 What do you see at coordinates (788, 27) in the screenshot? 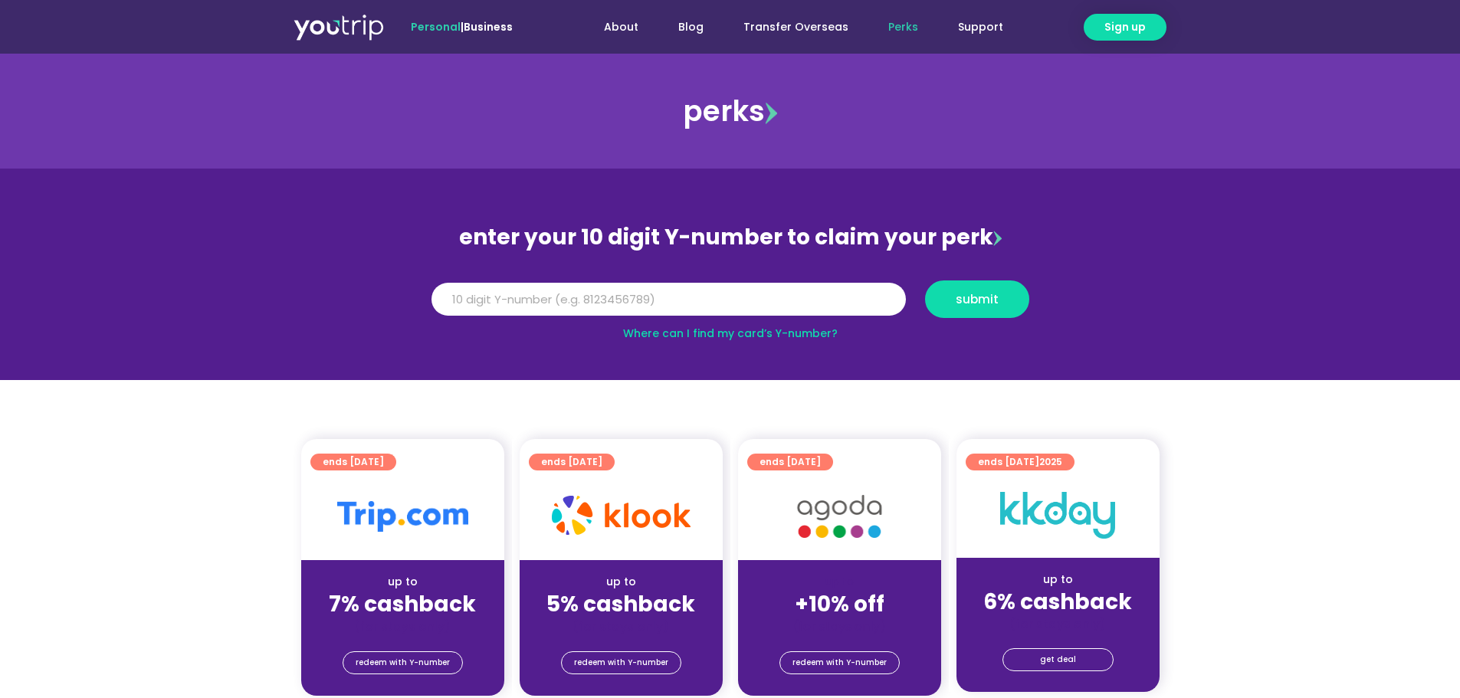
I see `nav: Menu` at bounding box center [788, 27].